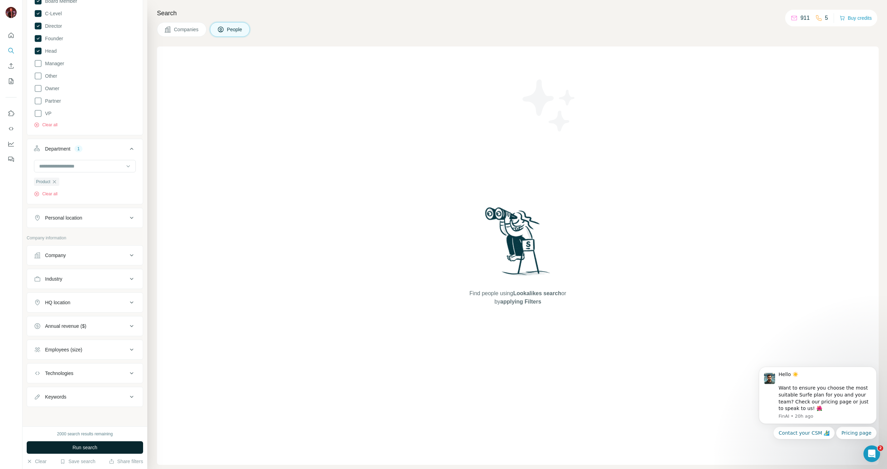  Describe the element at coordinates (55, 397) in the screenshot. I see `div: Keywords` at that location.